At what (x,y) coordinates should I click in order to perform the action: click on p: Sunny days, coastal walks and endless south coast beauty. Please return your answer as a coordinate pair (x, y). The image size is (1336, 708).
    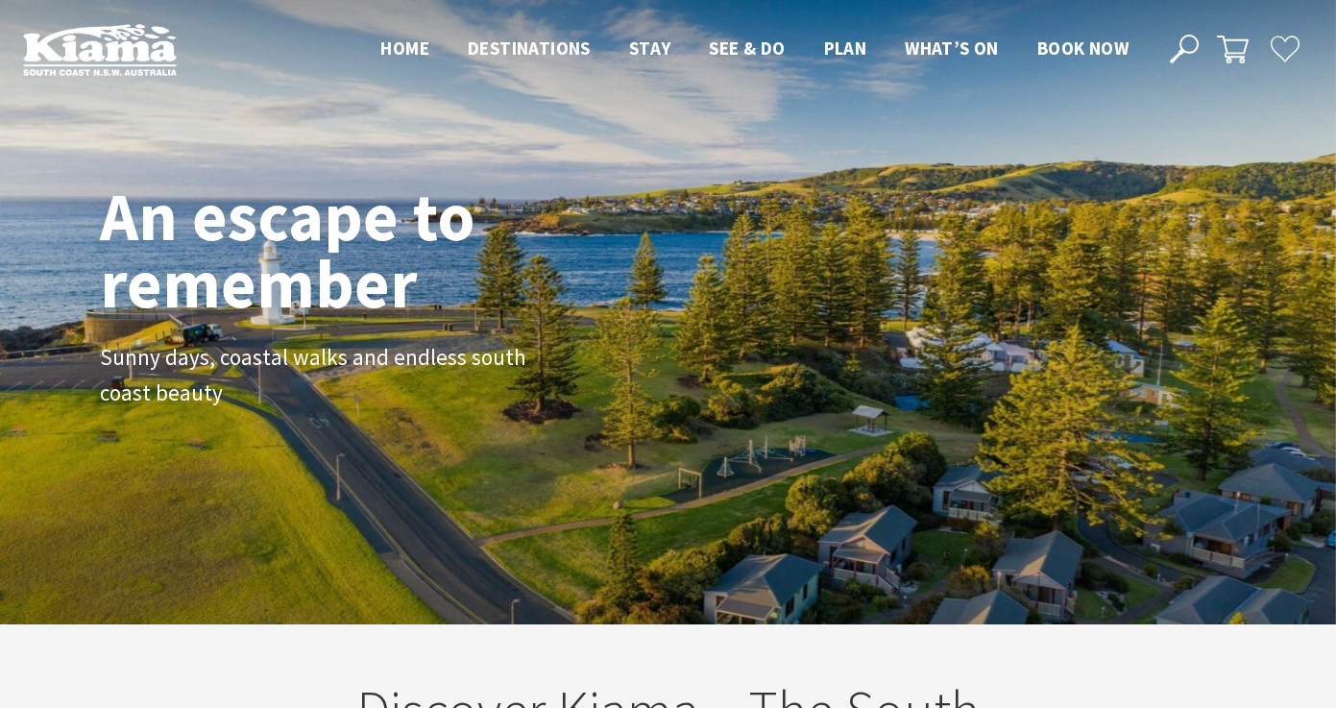
    Looking at the image, I should click on (316, 375).